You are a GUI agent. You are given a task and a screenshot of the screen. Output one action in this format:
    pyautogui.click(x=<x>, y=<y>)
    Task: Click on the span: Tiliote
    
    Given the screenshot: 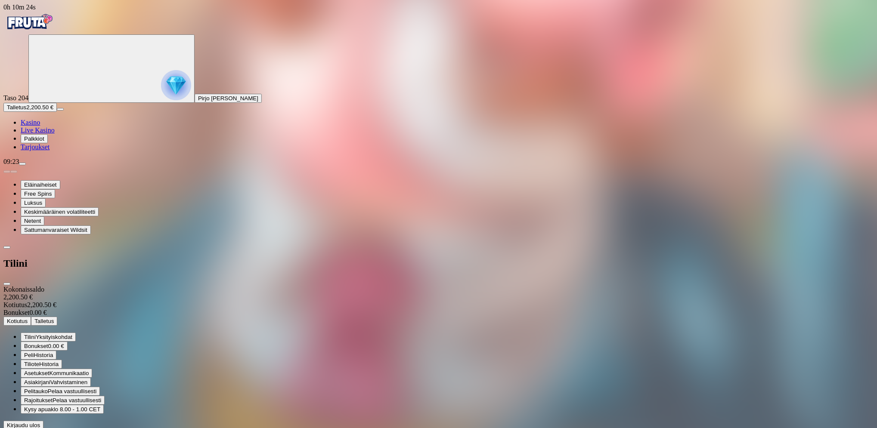 What is the action you would take?
    pyautogui.click(x=31, y=364)
    